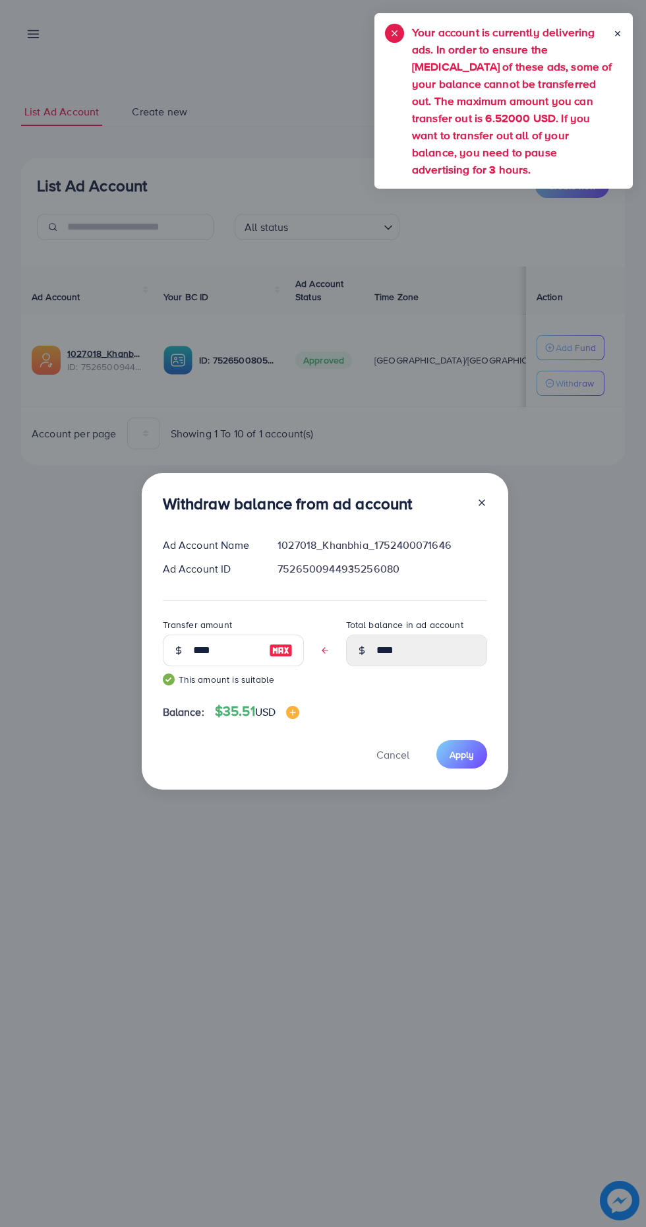  I want to click on span: Cancel, so click(393, 754).